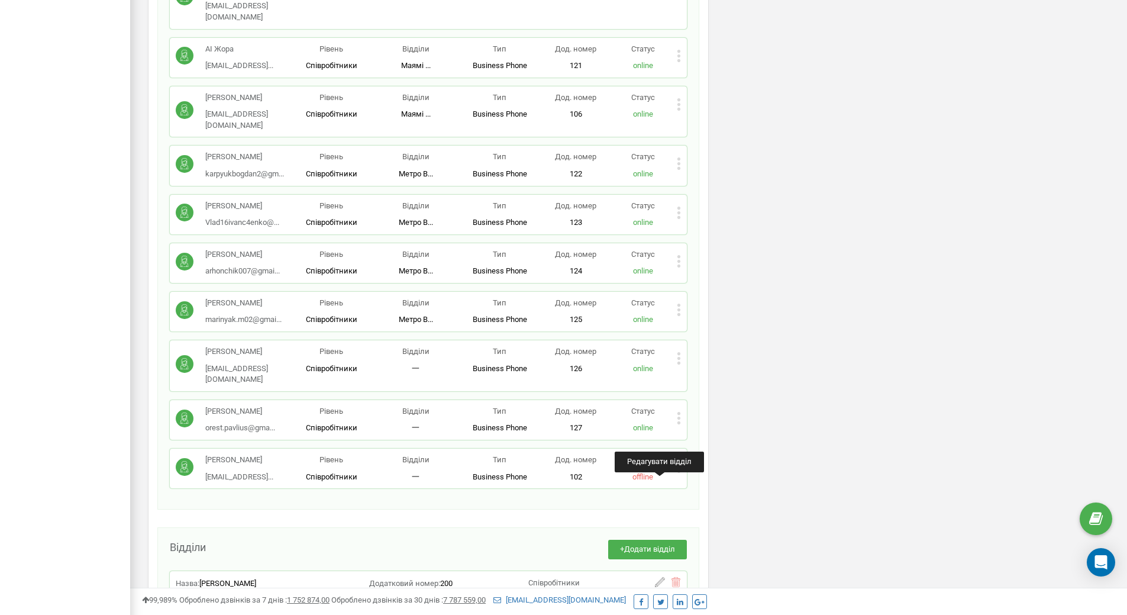  Describe the element at coordinates (576, 428) in the screenshot. I see `p: 127` at that location.